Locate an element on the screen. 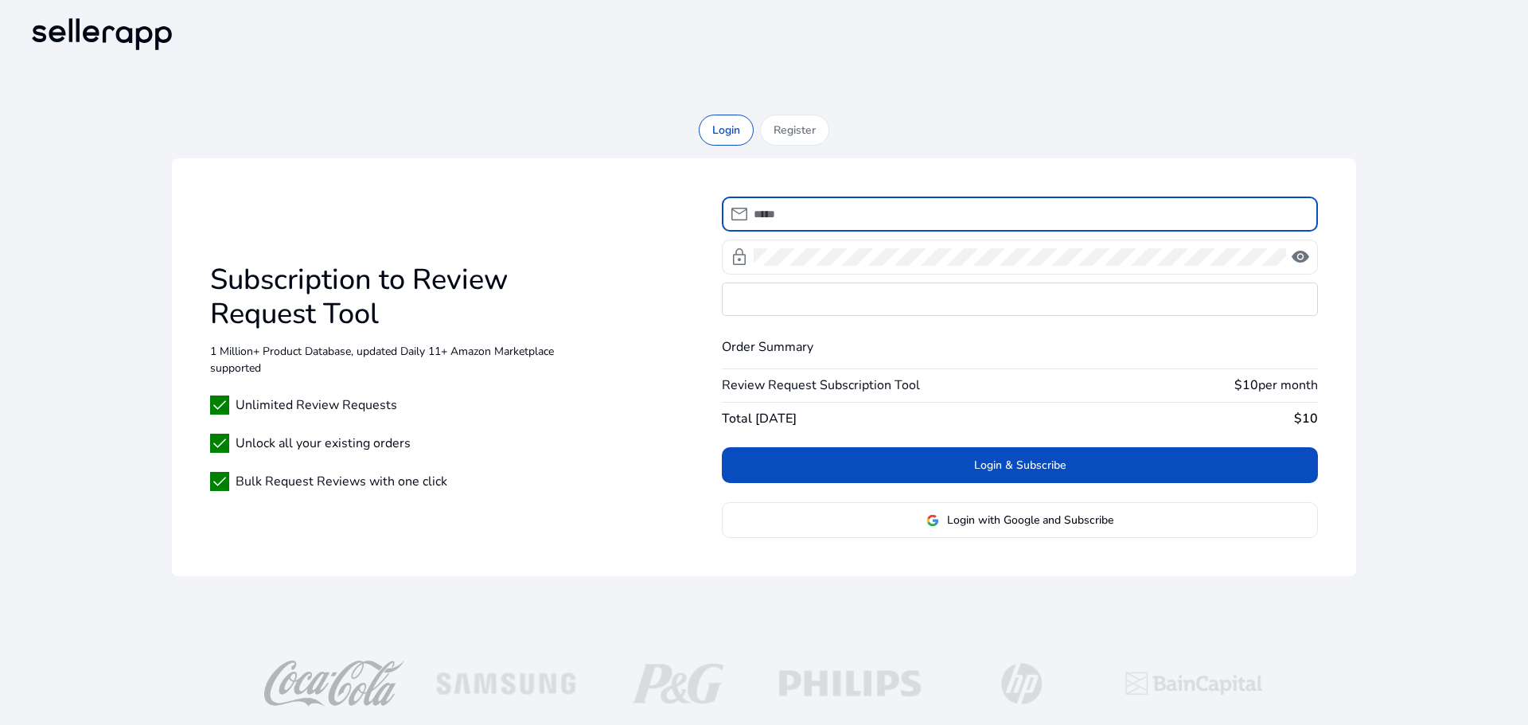 The width and height of the screenshot is (1528, 725). img: sellerapp-logo is located at coordinates (102, 34).